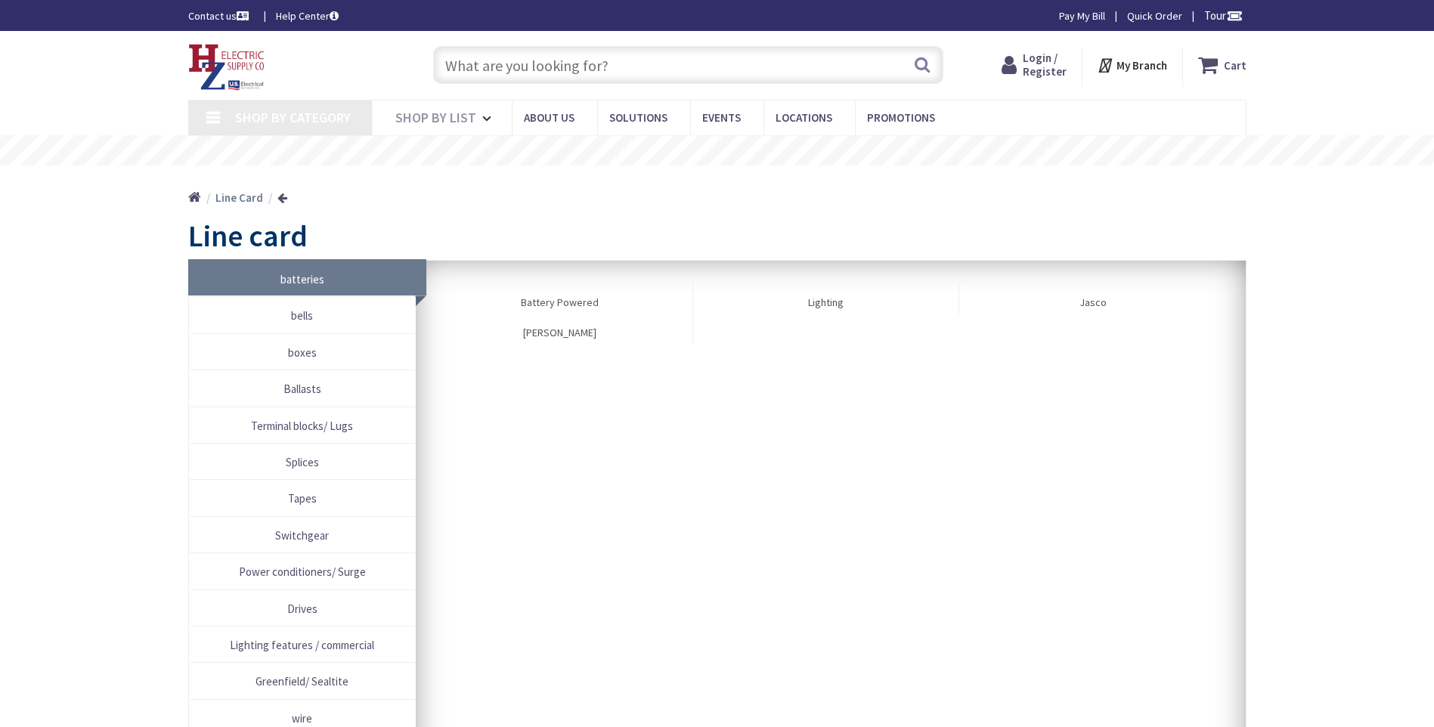  I want to click on a: Contact us, so click(220, 16).